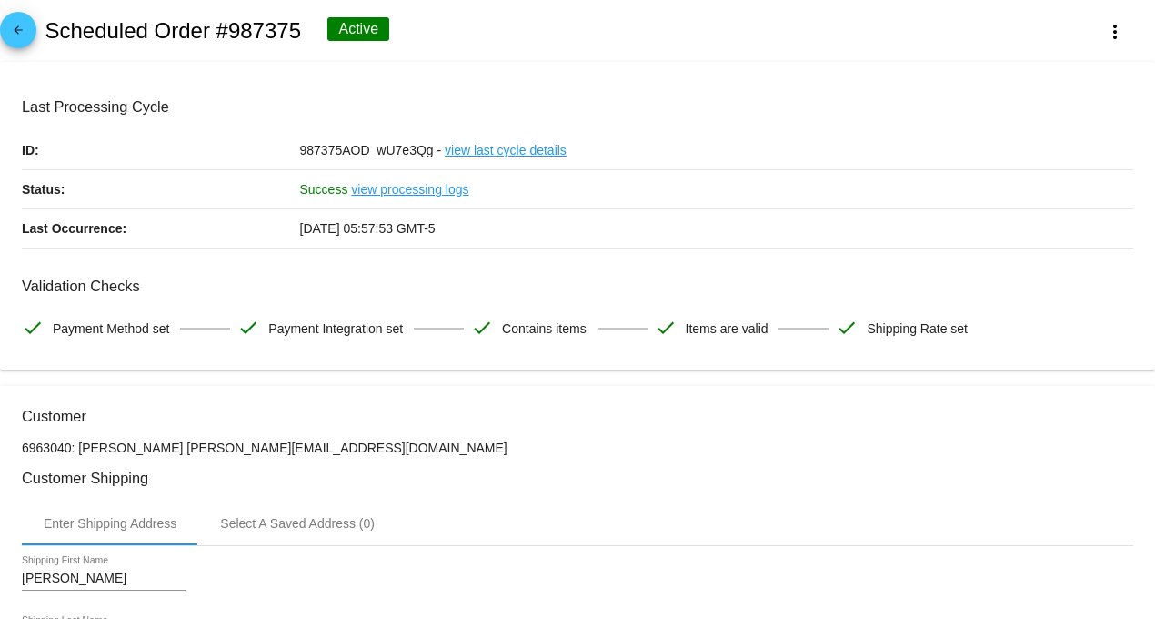 The width and height of the screenshot is (1155, 619). What do you see at coordinates (324, 189) in the screenshot?
I see `span: Success` at bounding box center [324, 189].